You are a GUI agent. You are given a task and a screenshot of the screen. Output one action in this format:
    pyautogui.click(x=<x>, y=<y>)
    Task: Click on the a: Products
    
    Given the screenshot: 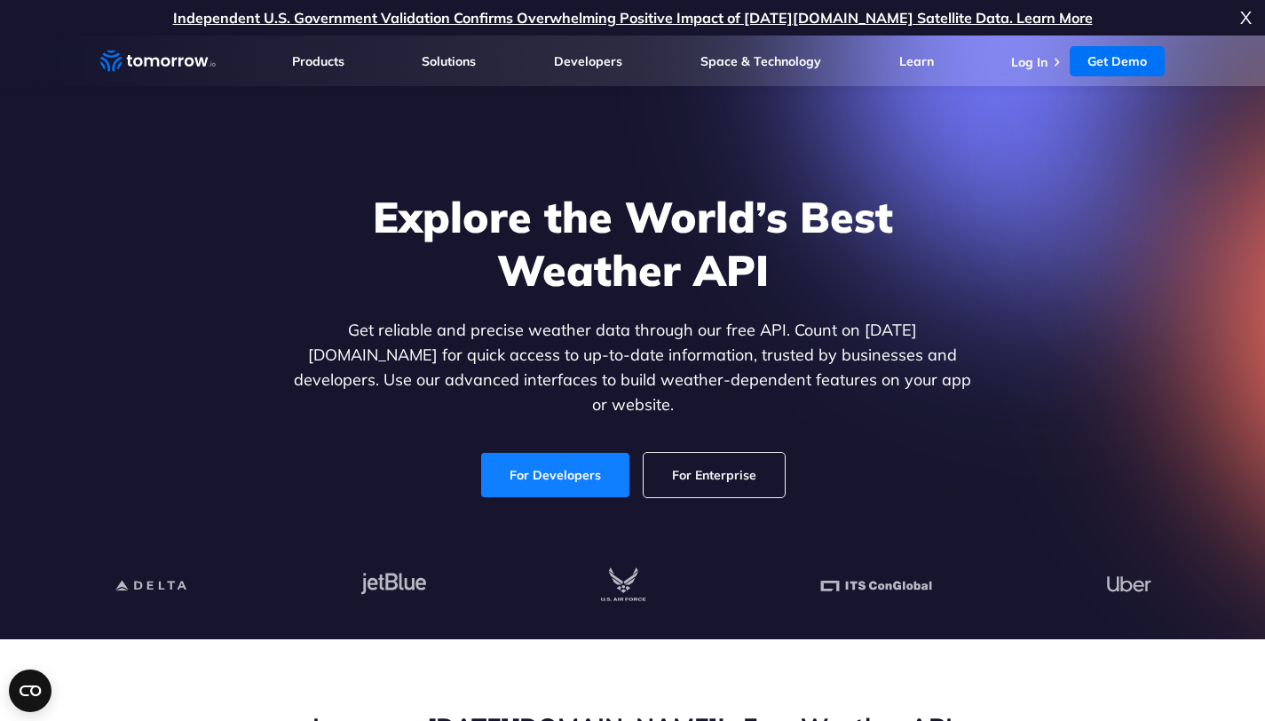 What is the action you would take?
    pyautogui.click(x=318, y=61)
    